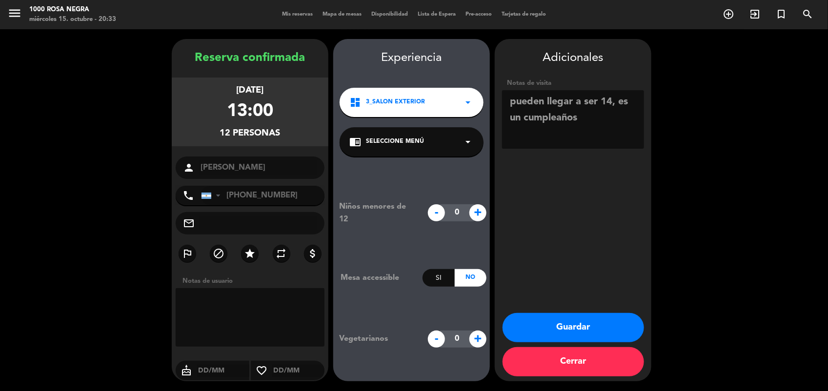  I want to click on i: attach_money, so click(313, 254).